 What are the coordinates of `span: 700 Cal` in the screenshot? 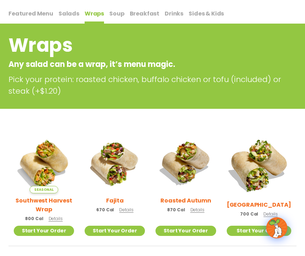 It's located at (249, 214).